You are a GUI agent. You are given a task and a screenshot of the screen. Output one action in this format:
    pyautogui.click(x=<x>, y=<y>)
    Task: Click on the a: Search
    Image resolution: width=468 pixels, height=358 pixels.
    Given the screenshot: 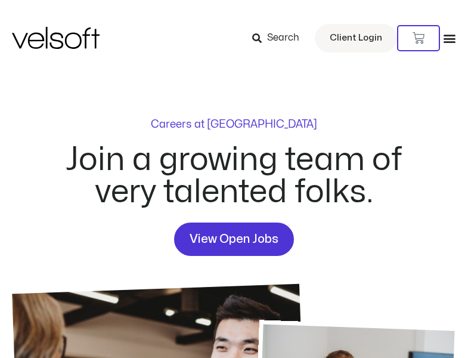 What is the action you would take?
    pyautogui.click(x=280, y=38)
    